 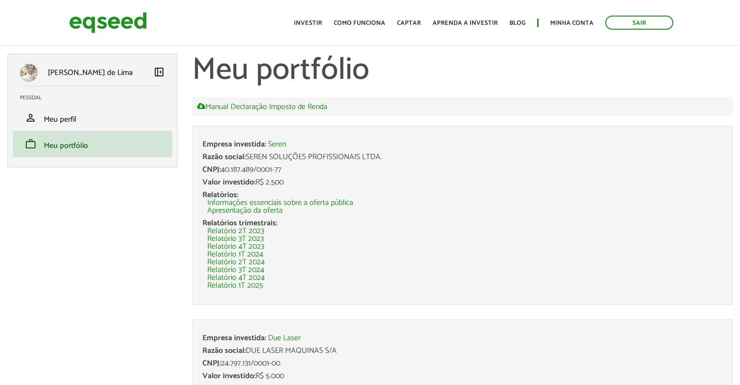 What do you see at coordinates (462, 170) in the screenshot?
I see `div: 40.187.489/0001-77` at bounding box center [462, 170].